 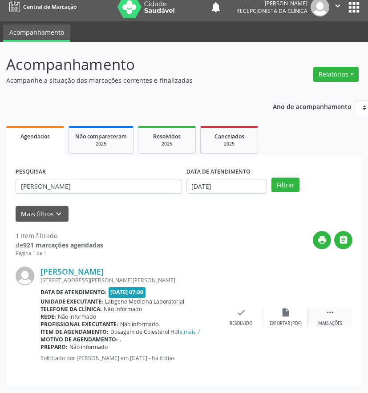 I want to click on label: PESQUISAR, so click(x=31, y=172).